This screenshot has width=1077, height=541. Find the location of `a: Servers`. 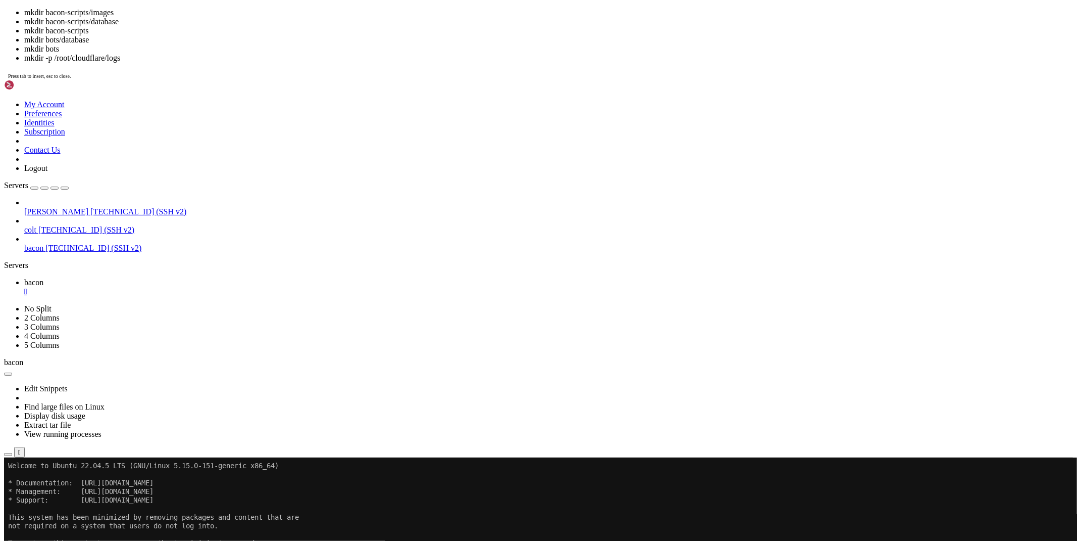

a: Servers is located at coordinates (36, 185).